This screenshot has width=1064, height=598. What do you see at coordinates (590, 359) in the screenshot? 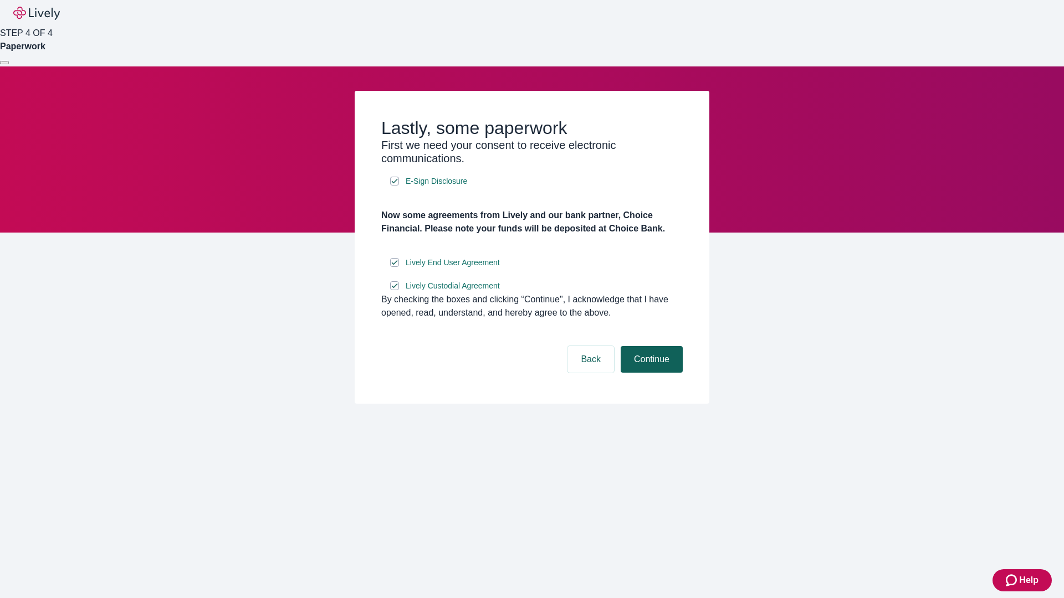
I see `button: Back` at bounding box center [590, 359].